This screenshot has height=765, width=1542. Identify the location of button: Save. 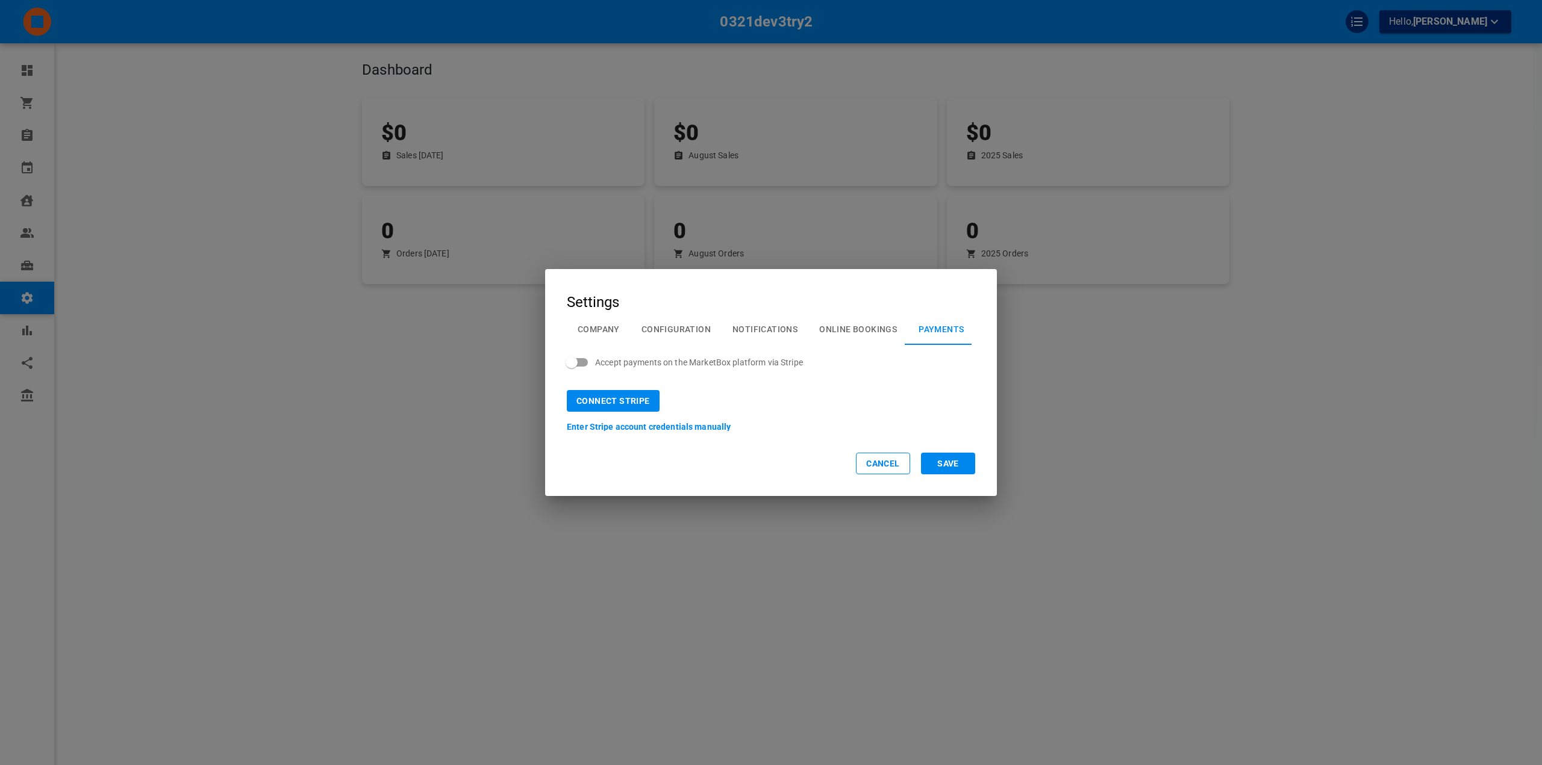
(948, 464).